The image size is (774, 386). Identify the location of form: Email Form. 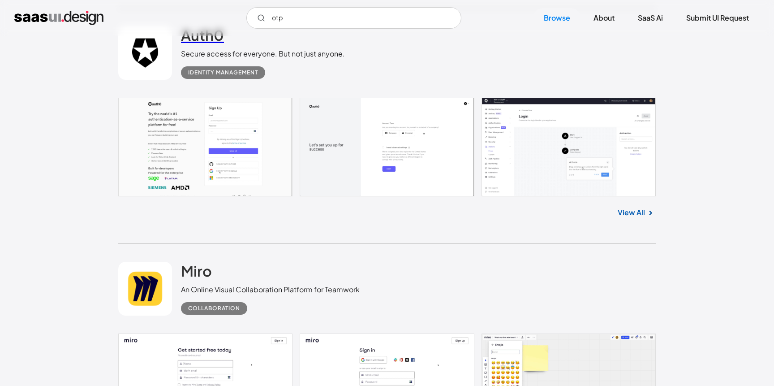
(354, 18).